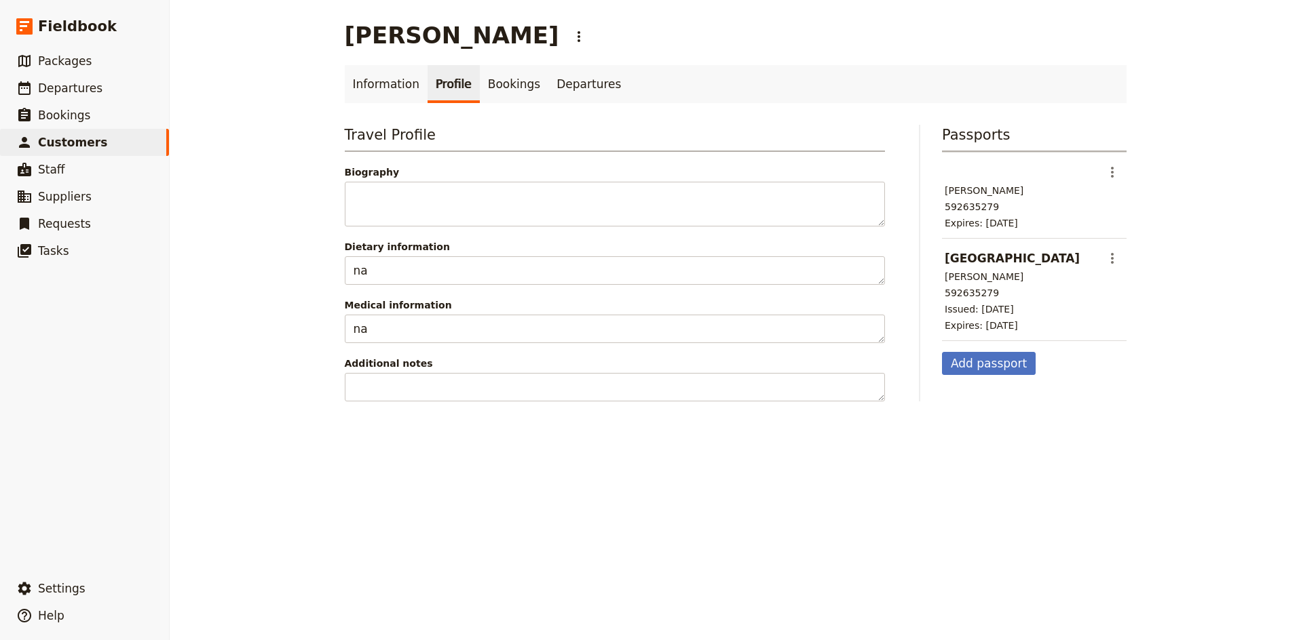 The width and height of the screenshot is (1301, 640). I want to click on span: Biography, so click(615, 172).